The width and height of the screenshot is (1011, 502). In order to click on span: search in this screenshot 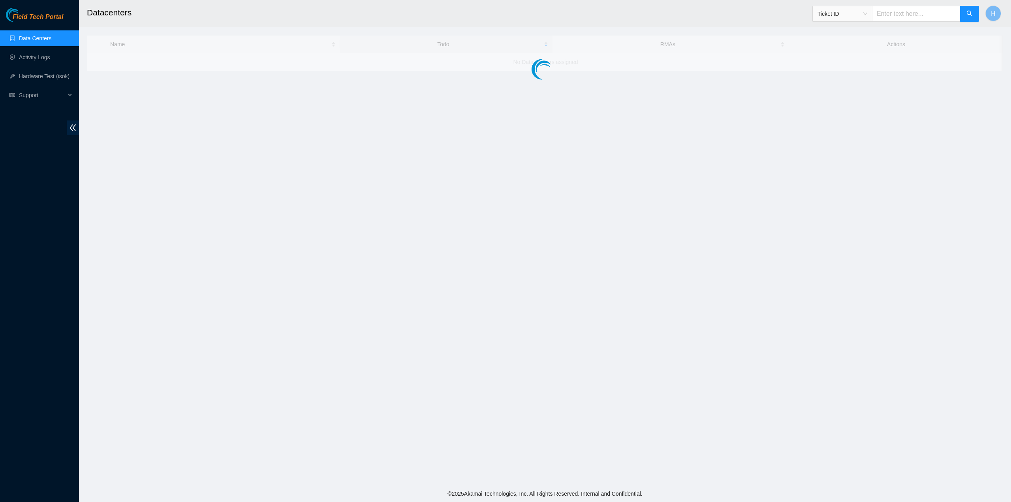, I will do `click(970, 14)`.